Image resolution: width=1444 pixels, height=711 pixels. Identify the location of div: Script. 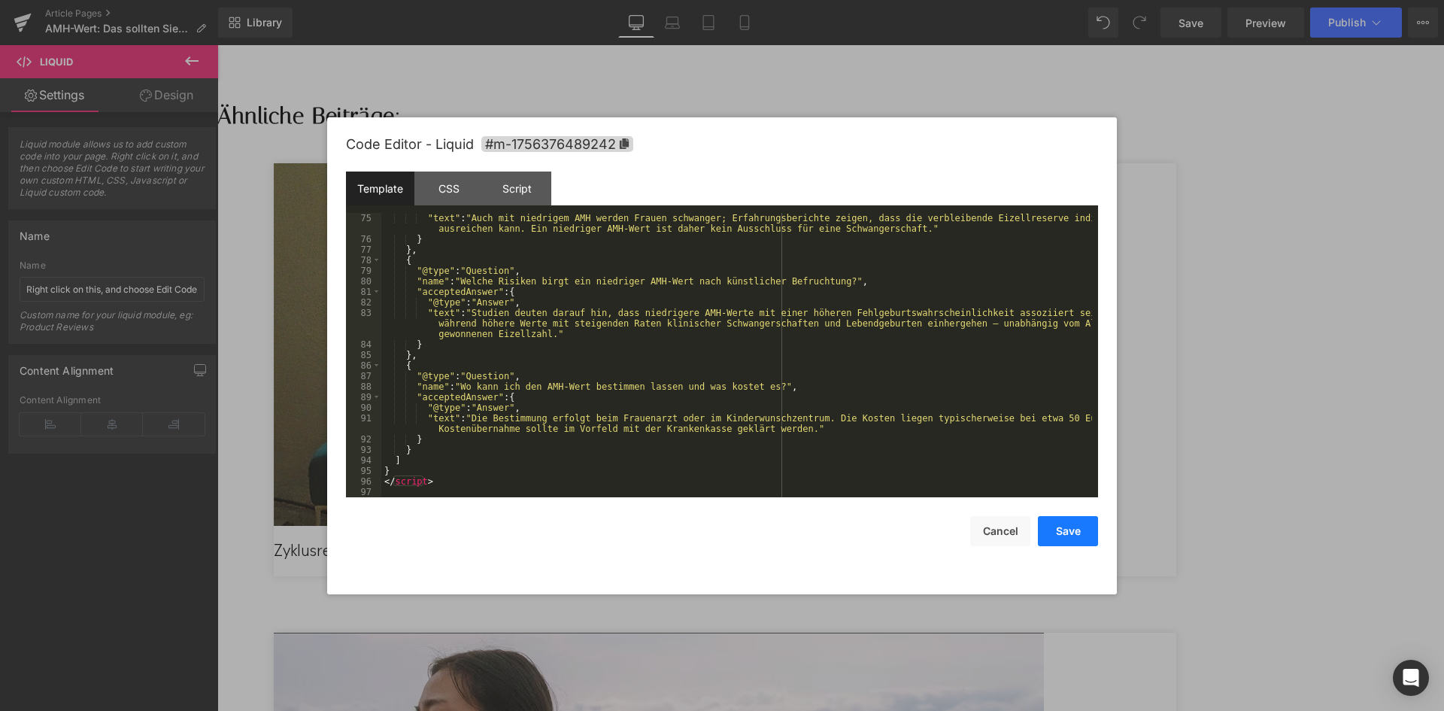
(517, 188).